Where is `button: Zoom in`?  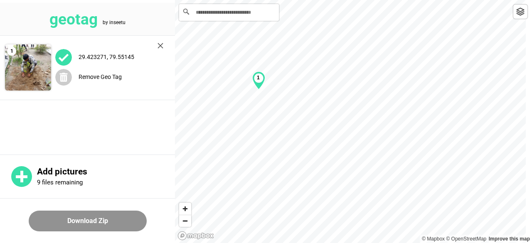
button: Zoom in is located at coordinates (185, 209).